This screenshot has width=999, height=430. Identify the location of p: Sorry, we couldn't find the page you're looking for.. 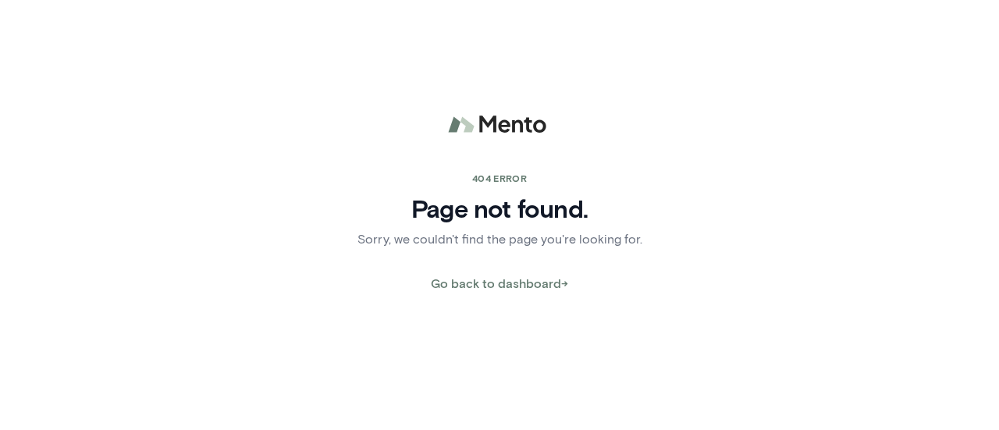
(500, 240).